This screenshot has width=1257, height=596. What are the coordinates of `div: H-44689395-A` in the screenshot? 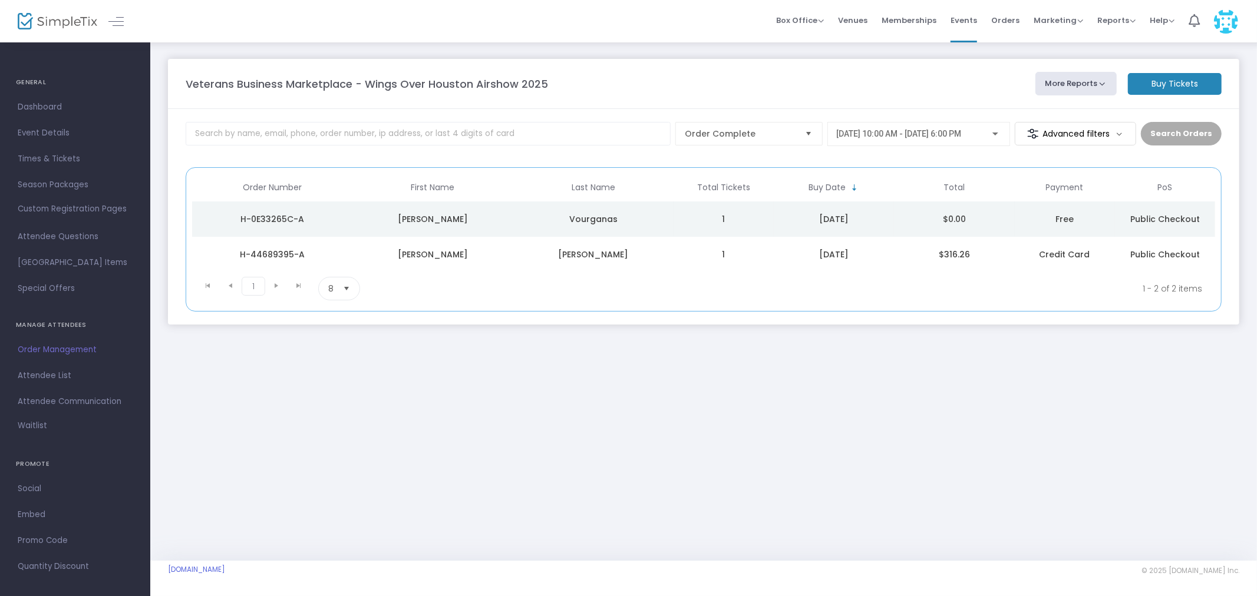 It's located at (272, 255).